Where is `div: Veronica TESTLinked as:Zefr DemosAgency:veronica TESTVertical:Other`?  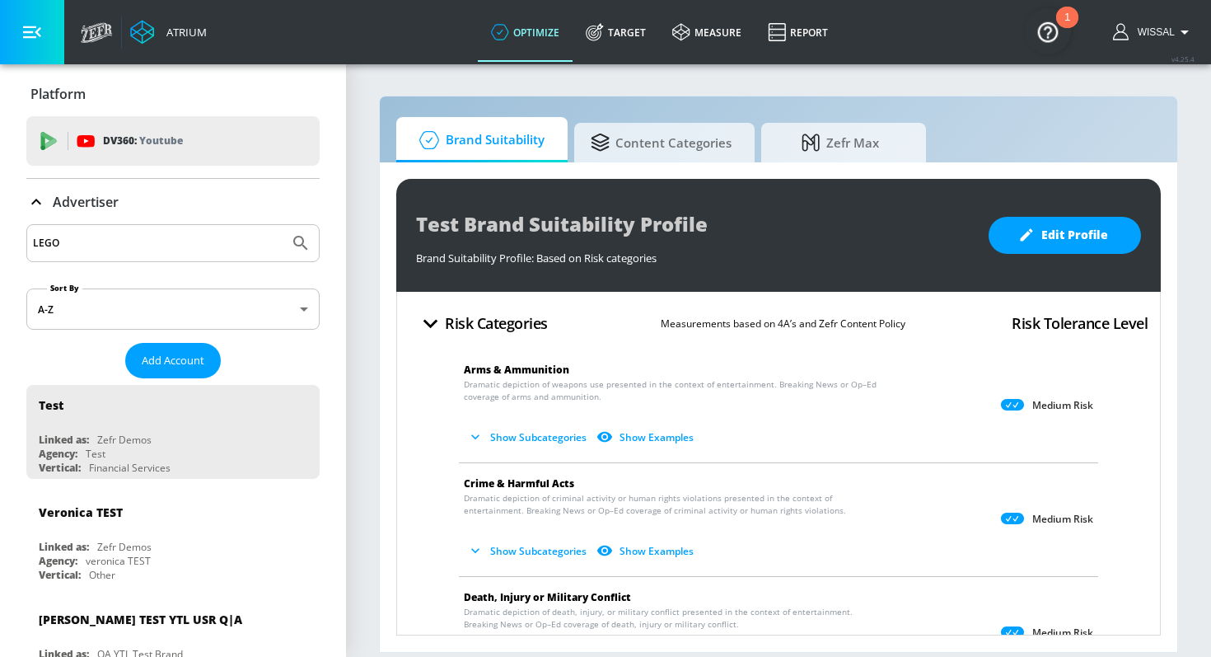
div: Veronica TESTLinked as:Zefr DemosAgency:veronica TESTVertical:Other is located at coordinates (173, 539).